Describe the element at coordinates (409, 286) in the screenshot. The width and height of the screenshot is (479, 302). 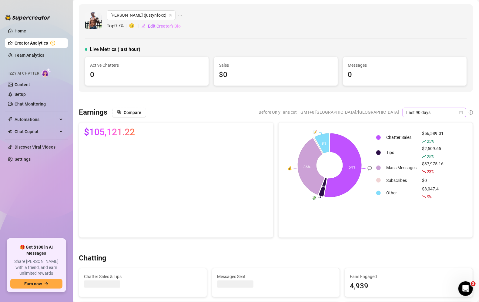
I see `div: 4,939` at that location.